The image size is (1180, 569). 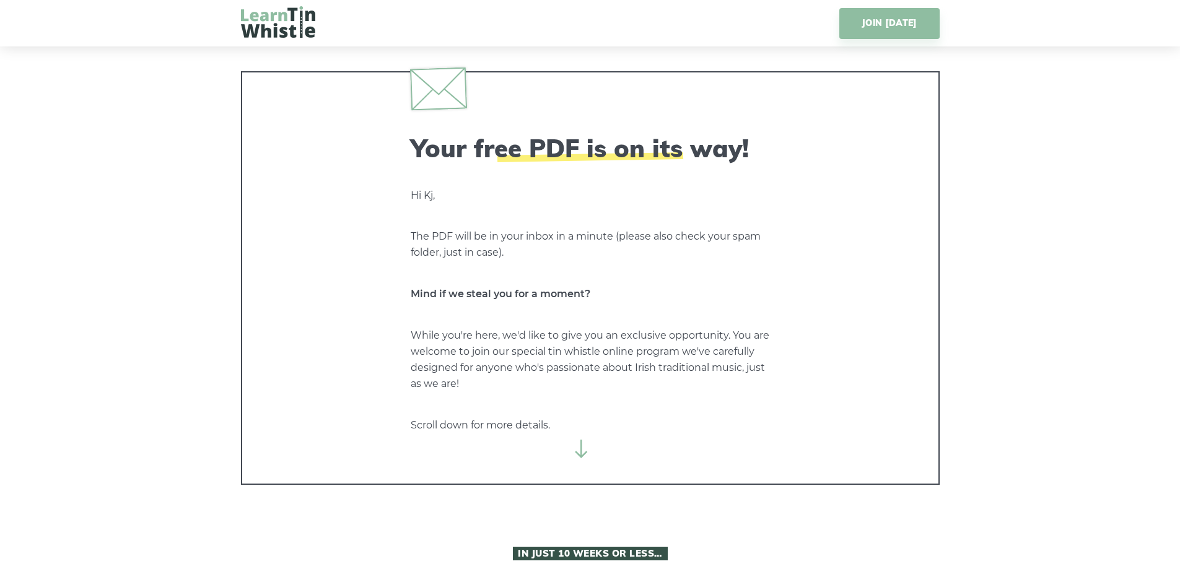 I want to click on p: The PDF will be in your inbox in a minute (please also check your spam folder, just in case)., so click(x=590, y=245).